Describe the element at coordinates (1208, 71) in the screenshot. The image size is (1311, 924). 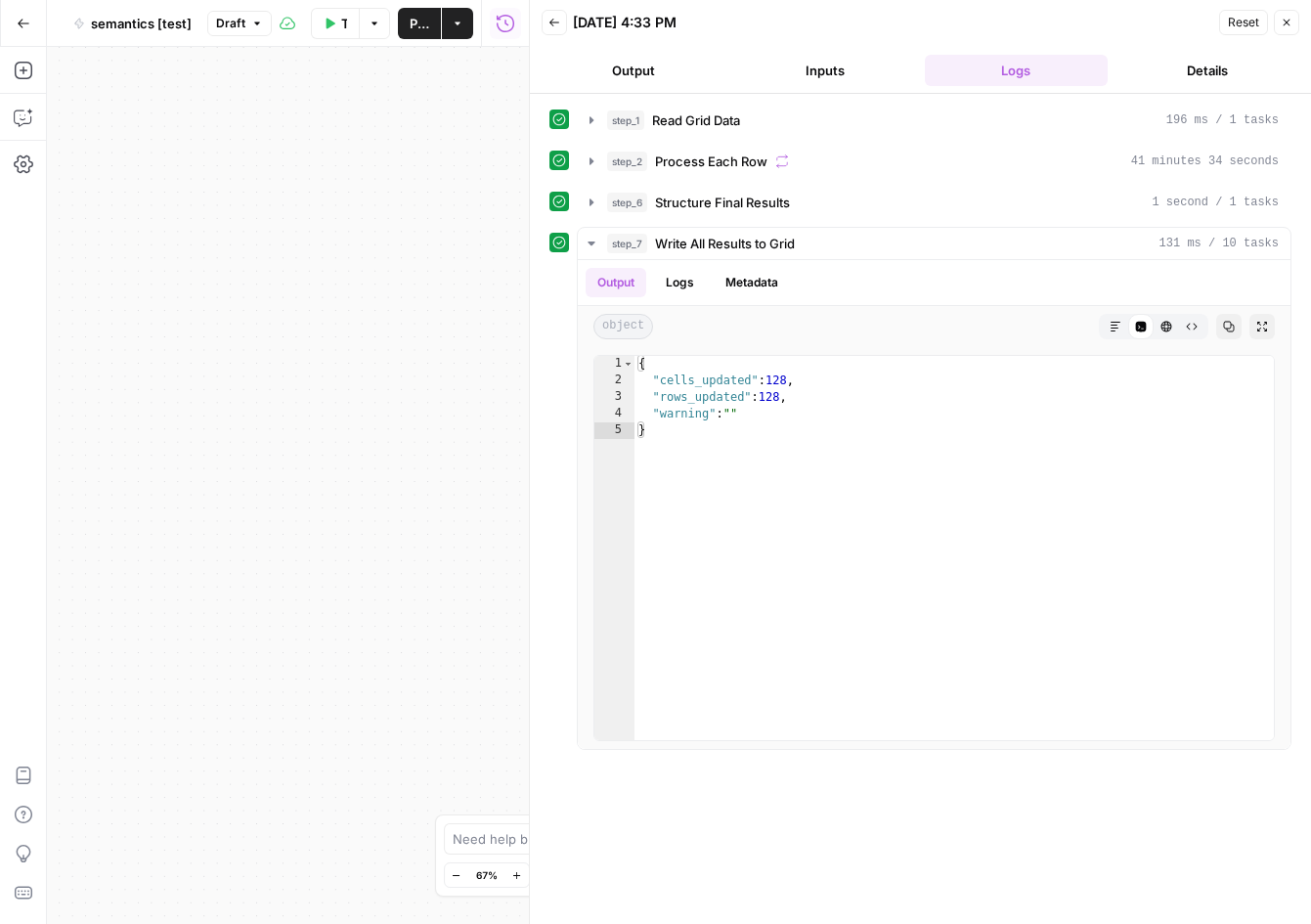
I see `button: Details` at that location.